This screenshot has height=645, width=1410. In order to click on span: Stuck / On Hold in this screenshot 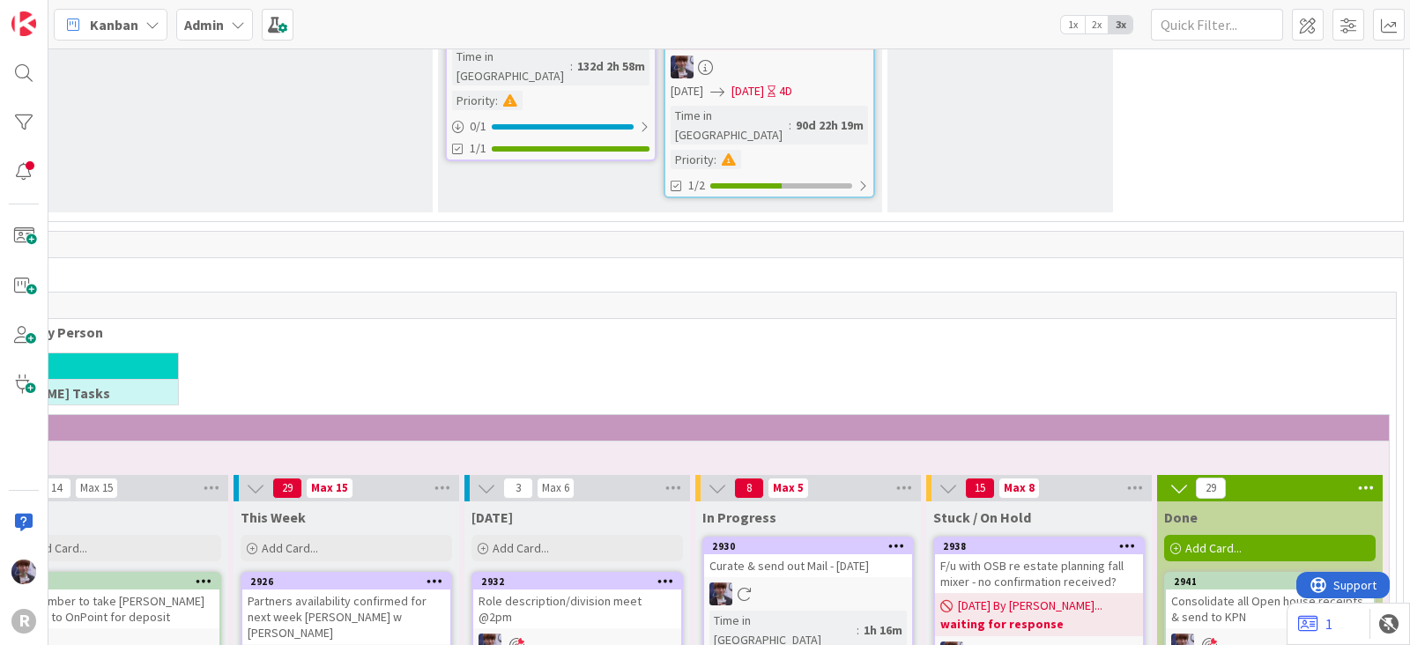, I will do `click(982, 517)`.